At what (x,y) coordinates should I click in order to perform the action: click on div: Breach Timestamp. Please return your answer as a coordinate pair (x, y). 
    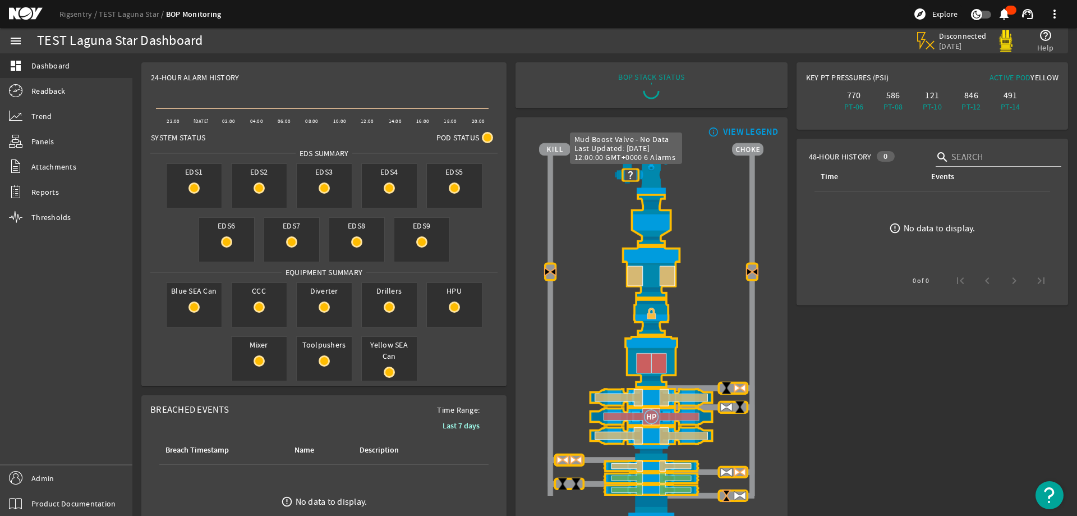
    Looking at the image, I should click on (222, 450).